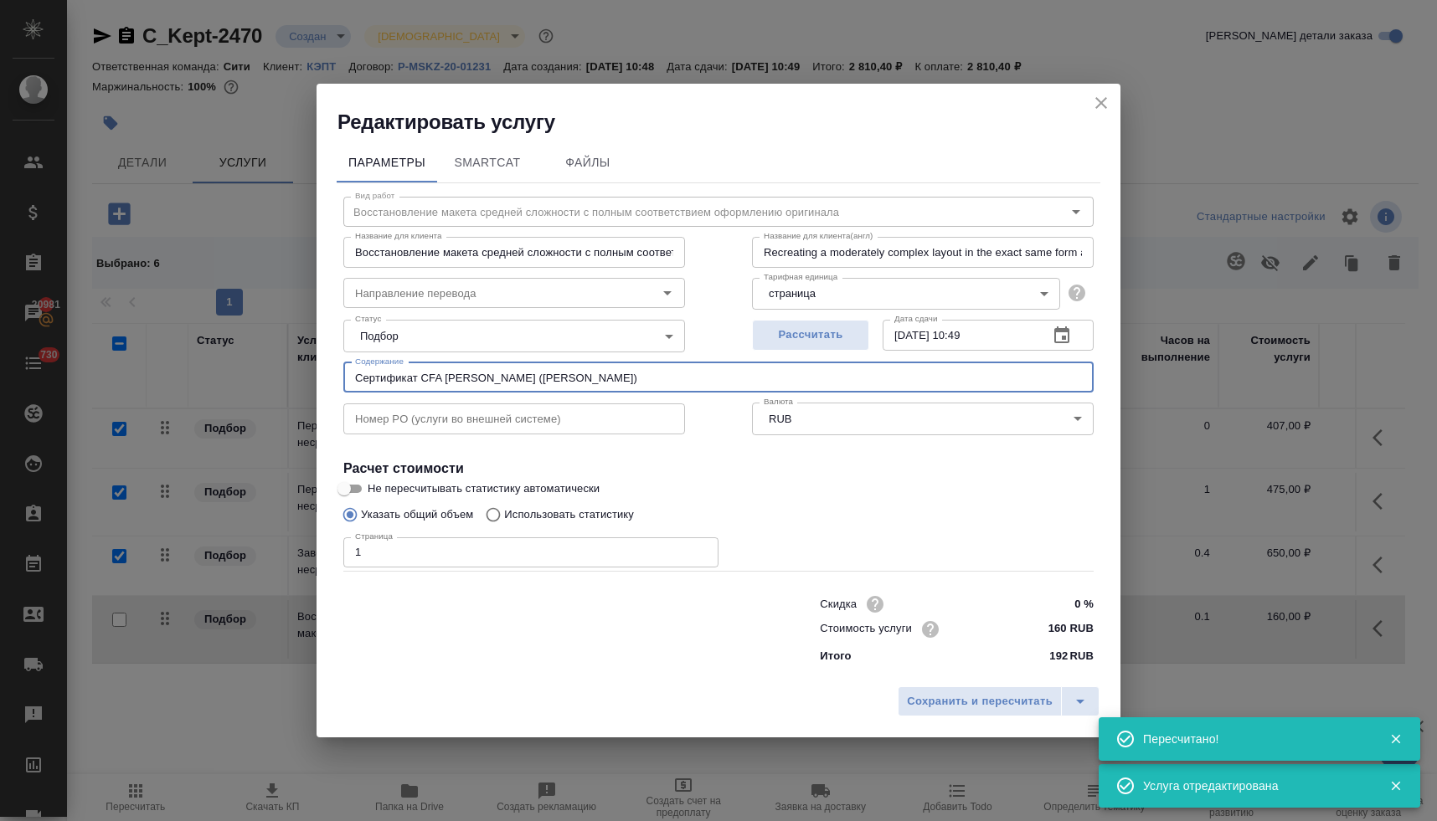 The height and width of the screenshot is (821, 1437). Describe the element at coordinates (923, 419) in the screenshot. I see `div: RUB` at that location.